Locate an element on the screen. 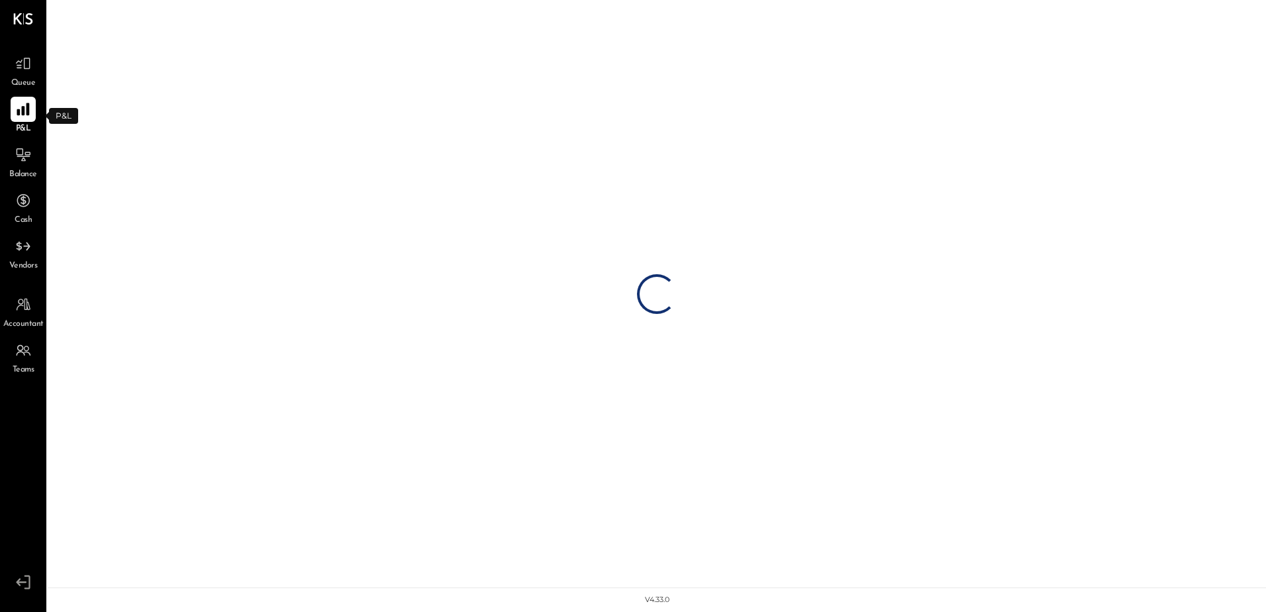  span: Vendors is located at coordinates (23, 266).